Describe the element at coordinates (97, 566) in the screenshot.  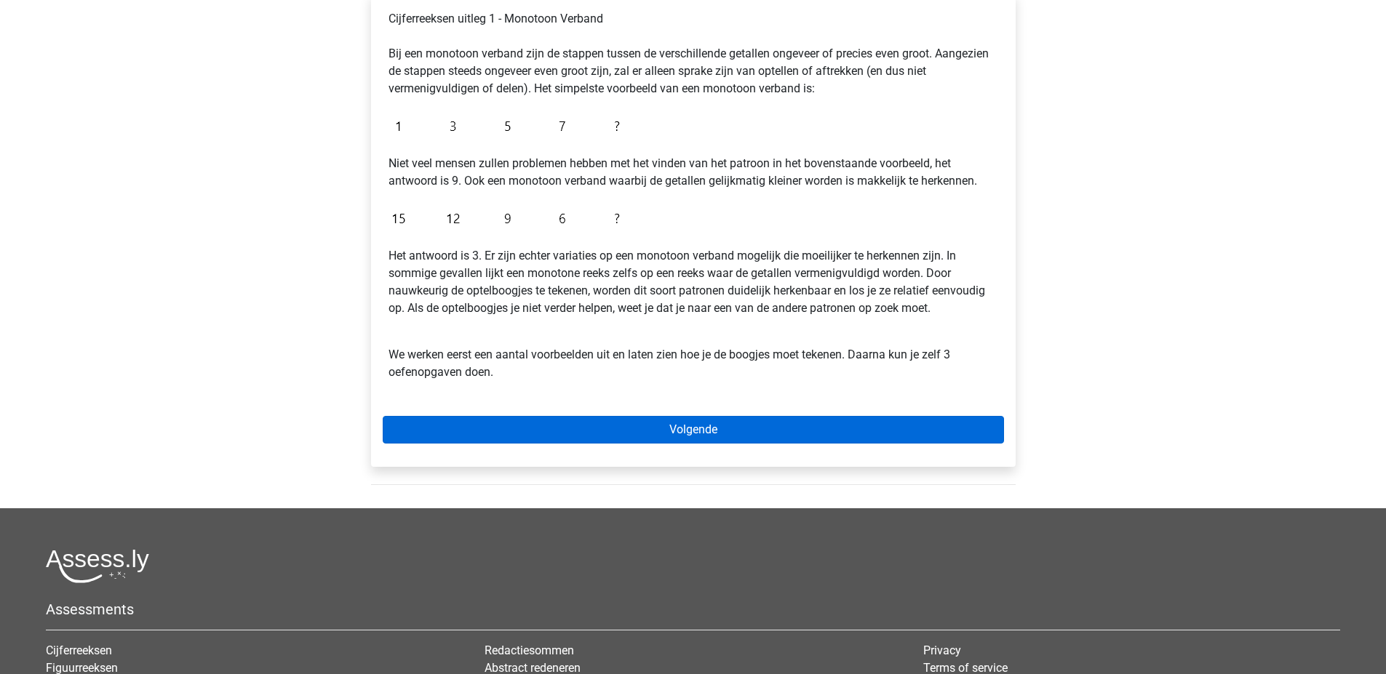
I see `img: Assessly logo` at that location.